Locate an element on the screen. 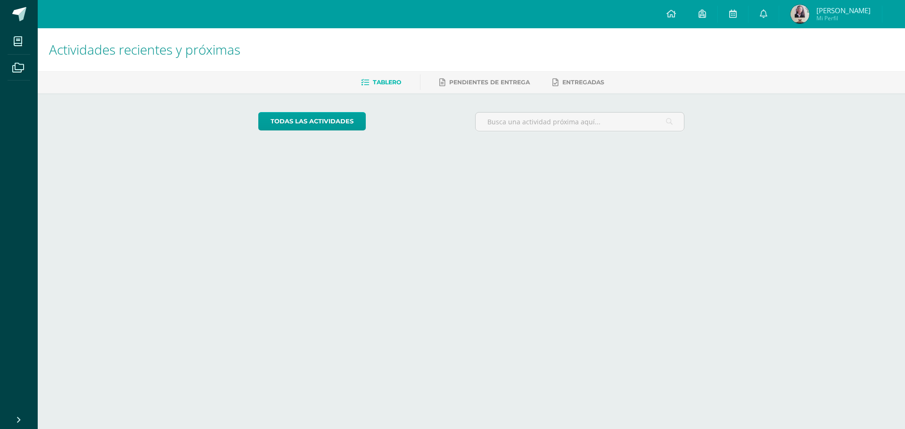 This screenshot has height=429, width=905. a: todas las Actividades is located at coordinates (312, 121).